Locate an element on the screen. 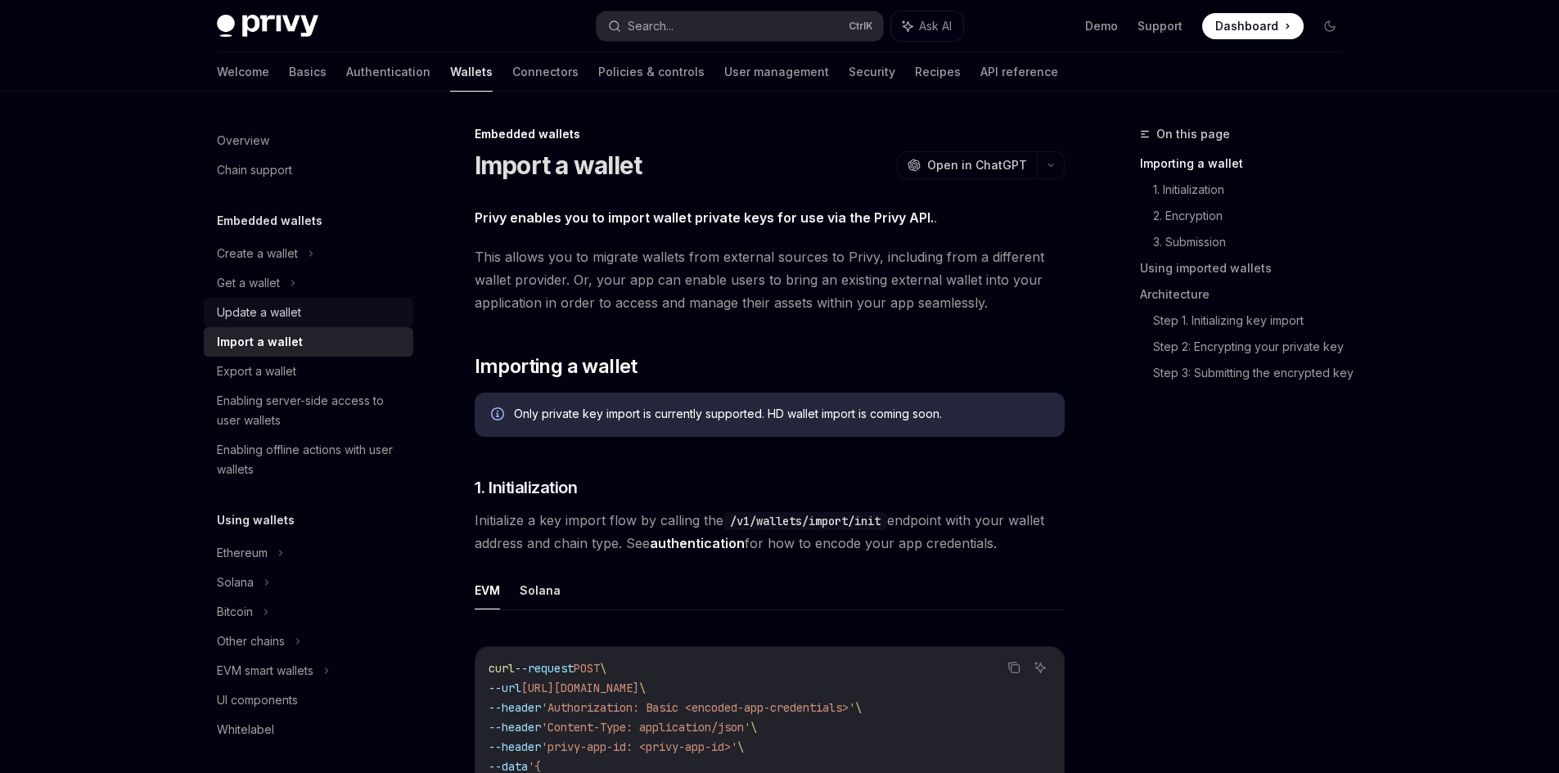 Image resolution: width=1559 pixels, height=773 pixels. a: Importing a wallet is located at coordinates (1248, 164).